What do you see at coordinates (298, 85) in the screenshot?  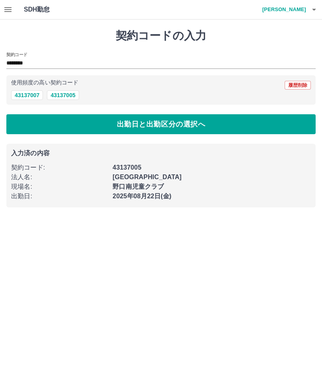 I see `button: 履歴削除` at bounding box center [298, 85].